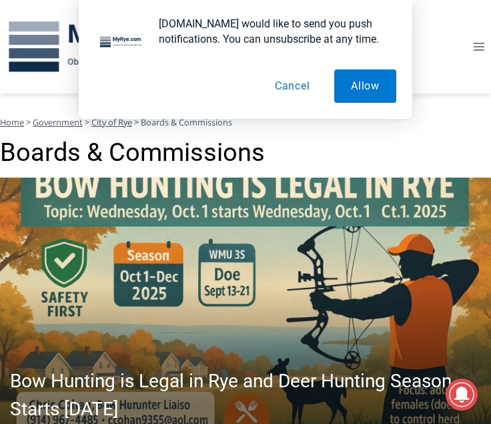 This screenshot has height=424, width=491. What do you see at coordinates (121, 43) in the screenshot?
I see `img: notification icon` at bounding box center [121, 43].